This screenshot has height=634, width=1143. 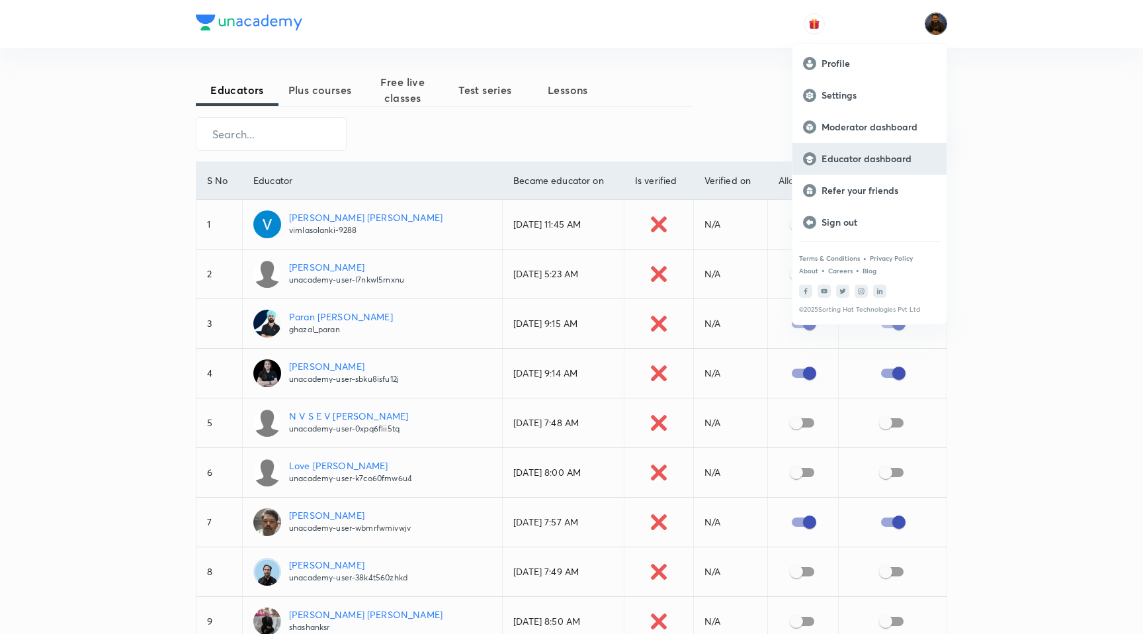 I want to click on a: About, so click(x=809, y=271).